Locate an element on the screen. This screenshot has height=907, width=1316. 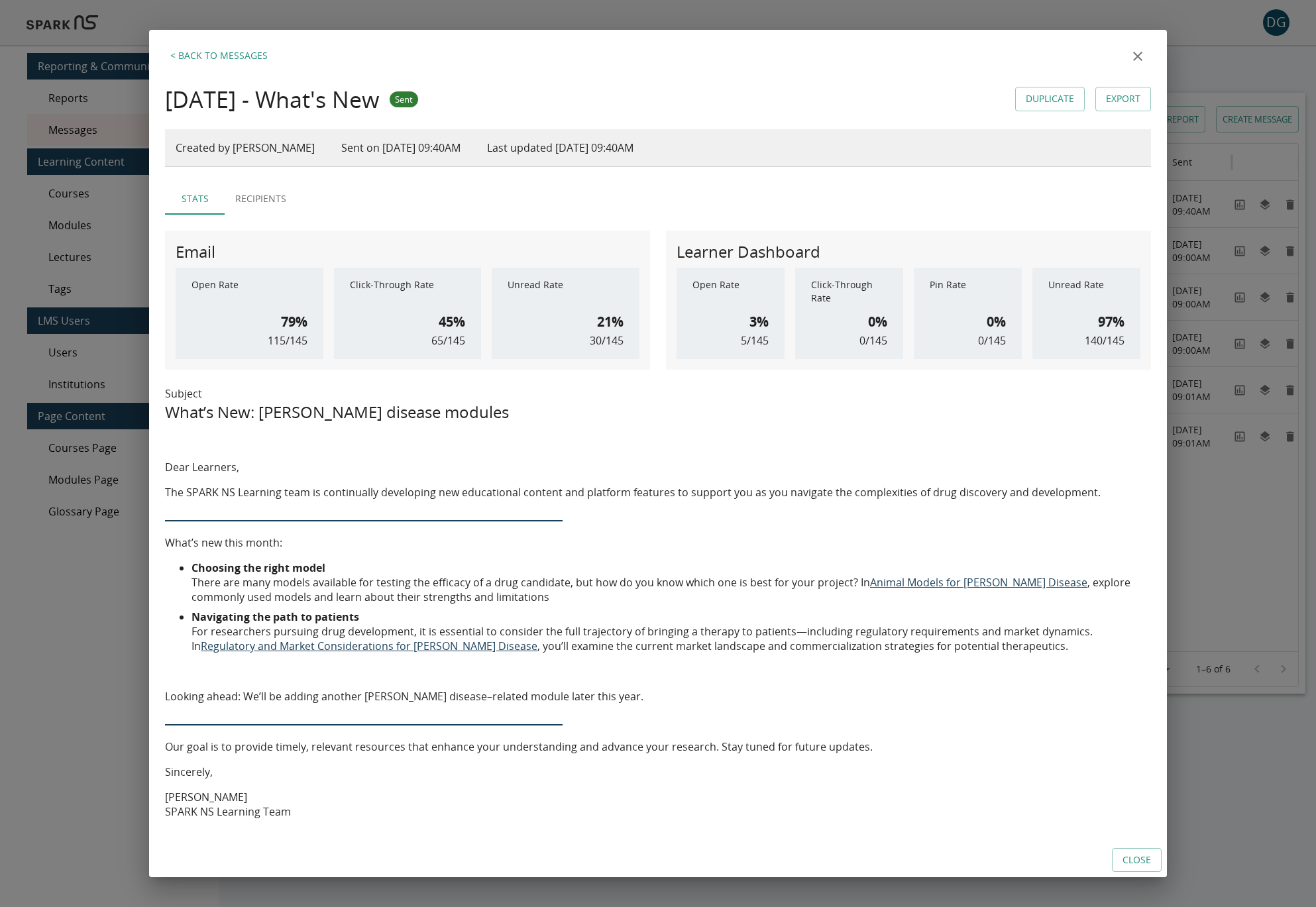
p: Pin Rate is located at coordinates (967, 292).